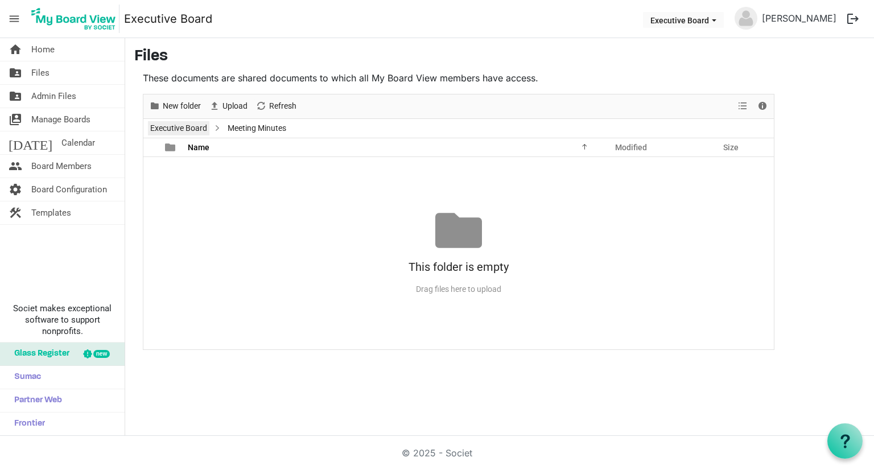 This screenshot has width=874, height=470. I want to click on a: © 2025 - Societ, so click(437, 453).